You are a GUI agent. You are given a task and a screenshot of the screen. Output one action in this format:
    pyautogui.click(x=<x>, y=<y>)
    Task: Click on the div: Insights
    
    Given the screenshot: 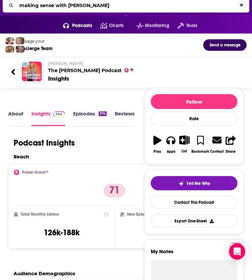 What is the action you would take?
    pyautogui.click(x=59, y=79)
    